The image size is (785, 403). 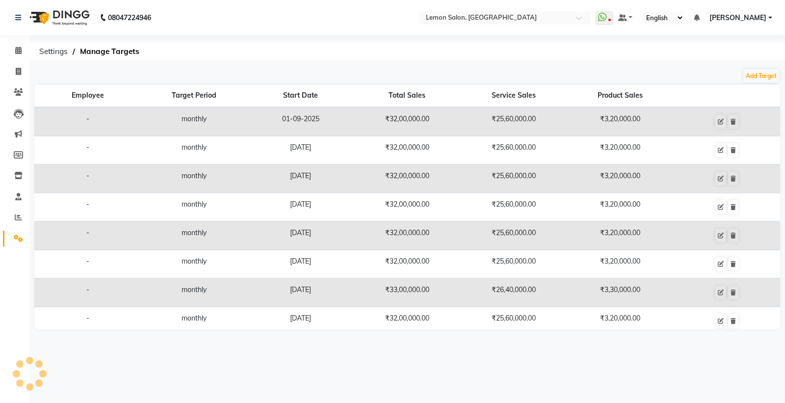 I want to click on th: Service Sales, so click(x=514, y=96).